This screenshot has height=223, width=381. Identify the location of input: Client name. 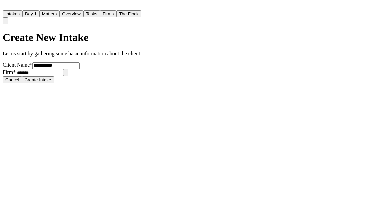
(56, 66).